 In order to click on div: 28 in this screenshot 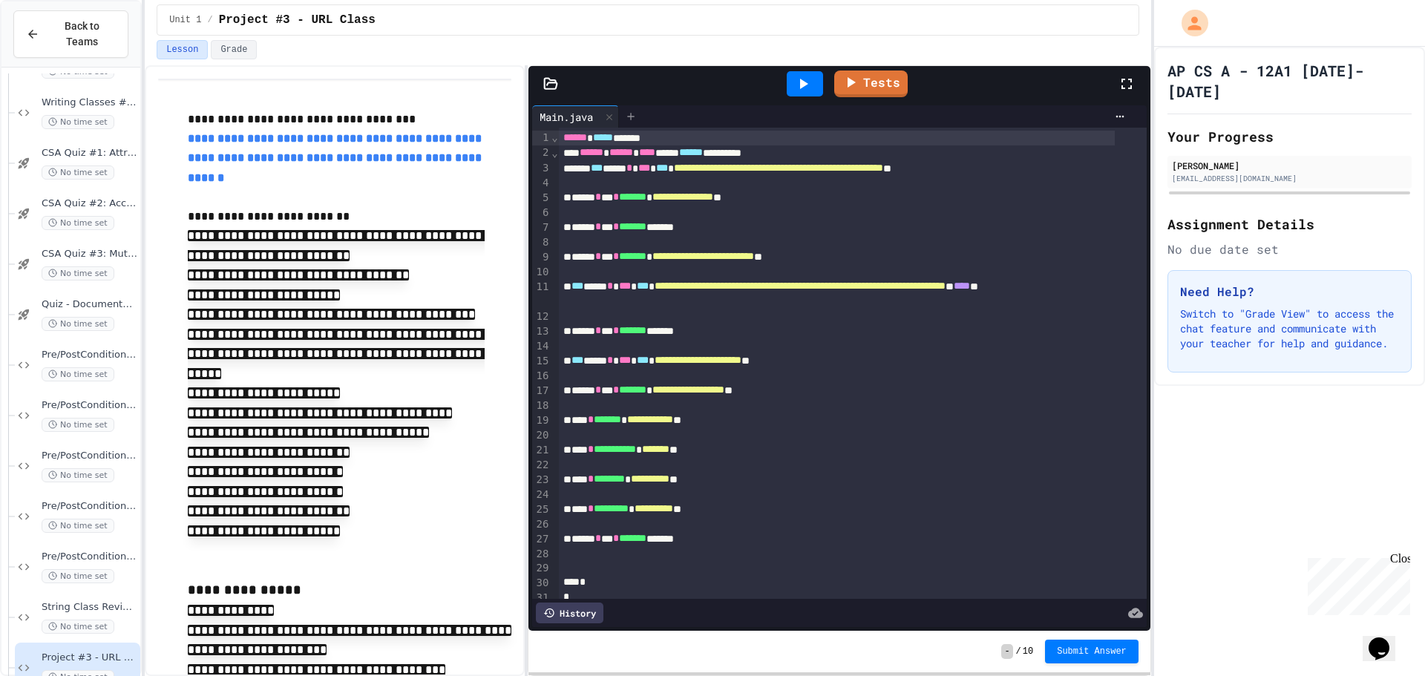, I will do `click(541, 554)`.